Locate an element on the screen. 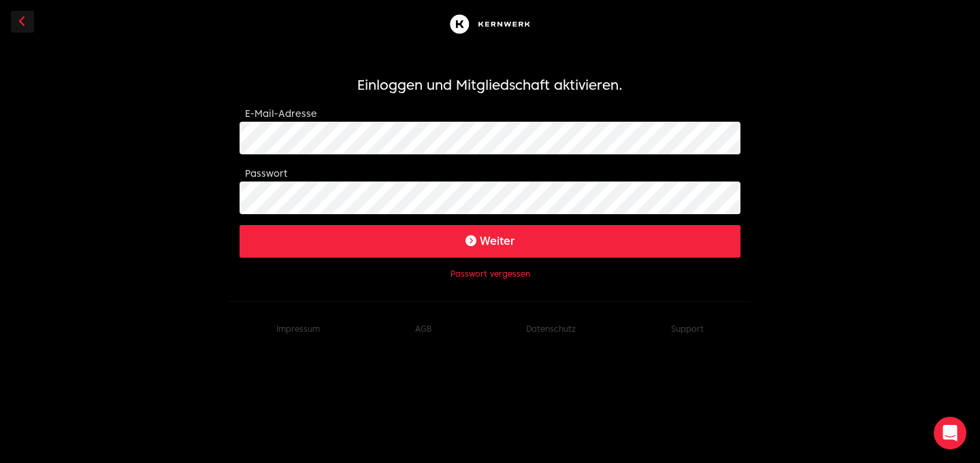 This screenshot has height=463, width=980. label: E-Mail-Adresse is located at coordinates (281, 114).